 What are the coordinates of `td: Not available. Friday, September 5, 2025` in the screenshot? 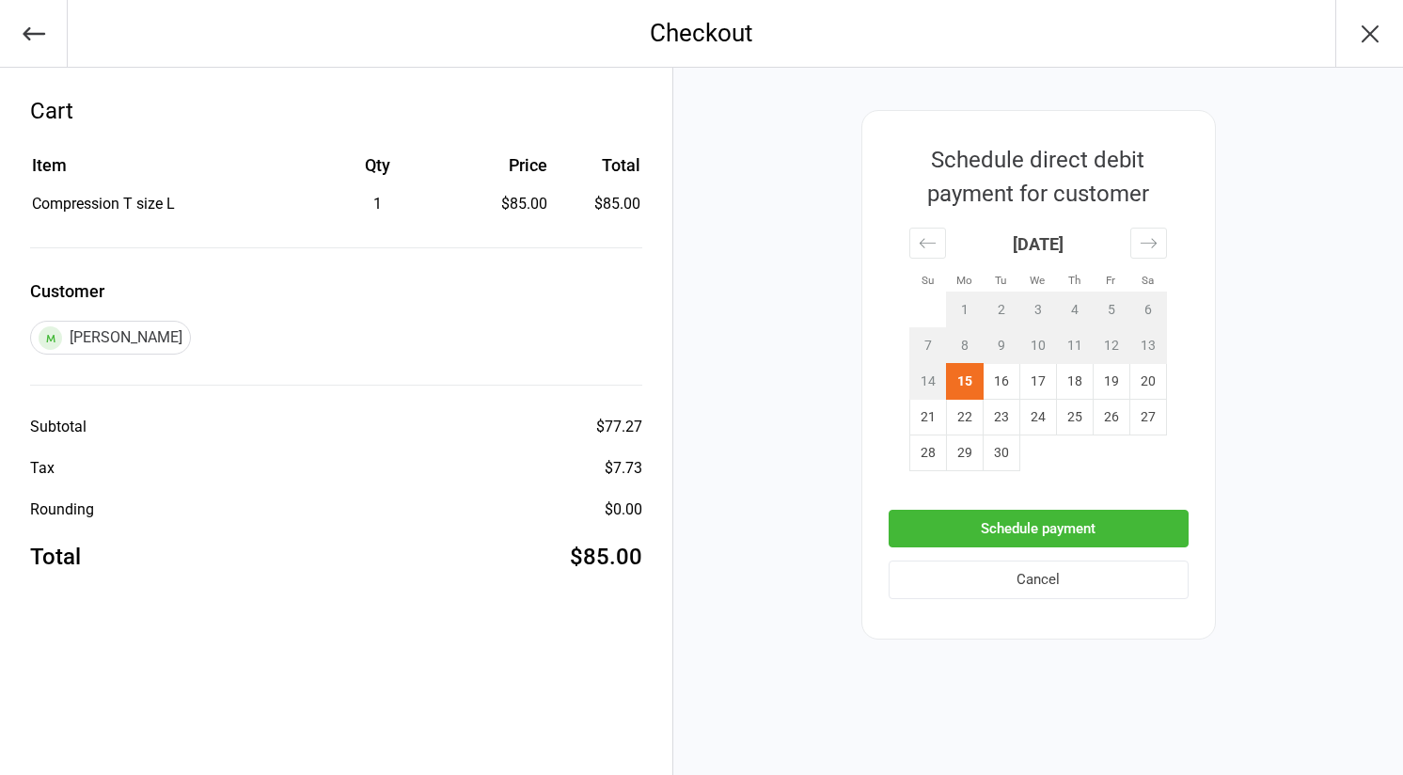 It's located at (1110, 309).